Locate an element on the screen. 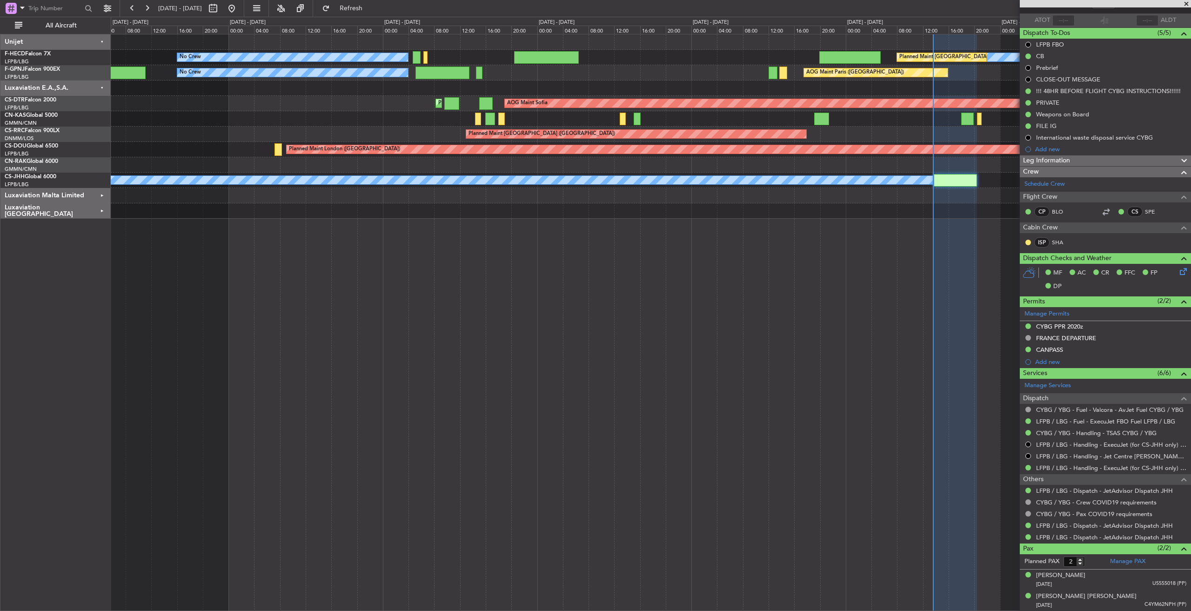  span: DP is located at coordinates (1058, 287).